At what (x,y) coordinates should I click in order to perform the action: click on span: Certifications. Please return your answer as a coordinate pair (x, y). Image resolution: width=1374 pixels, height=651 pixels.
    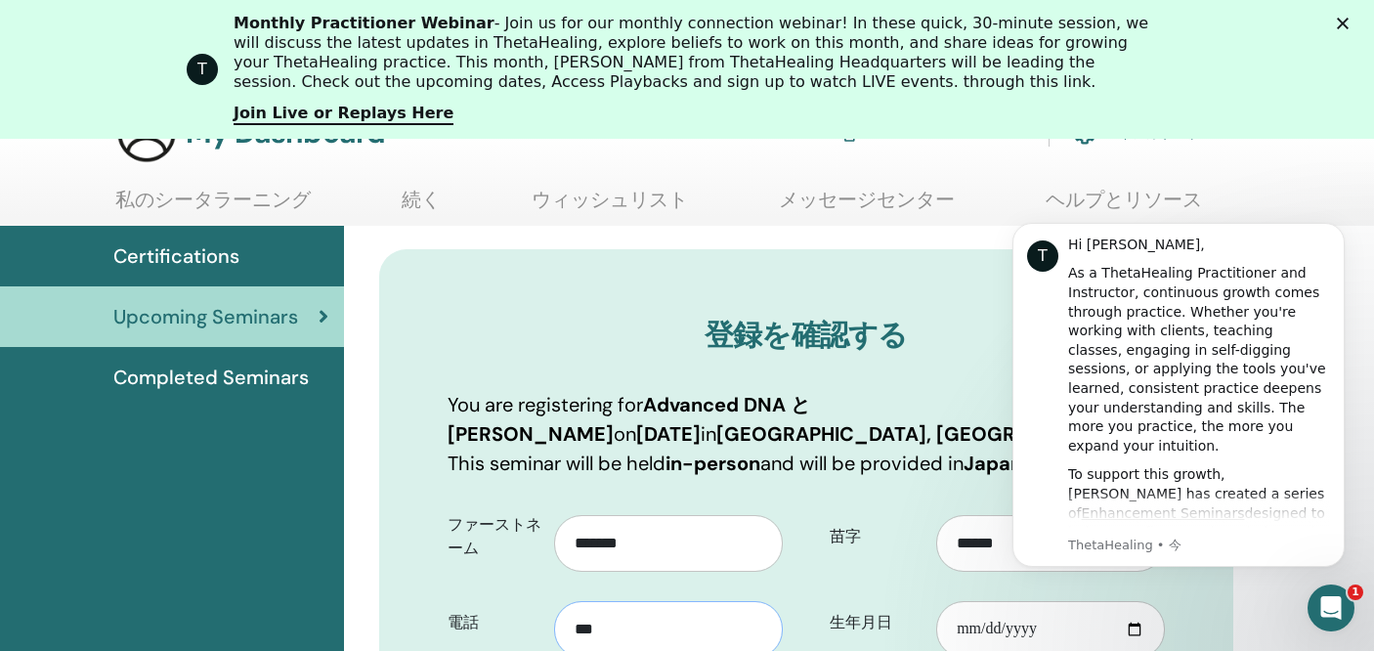
    Looking at the image, I should click on (176, 256).